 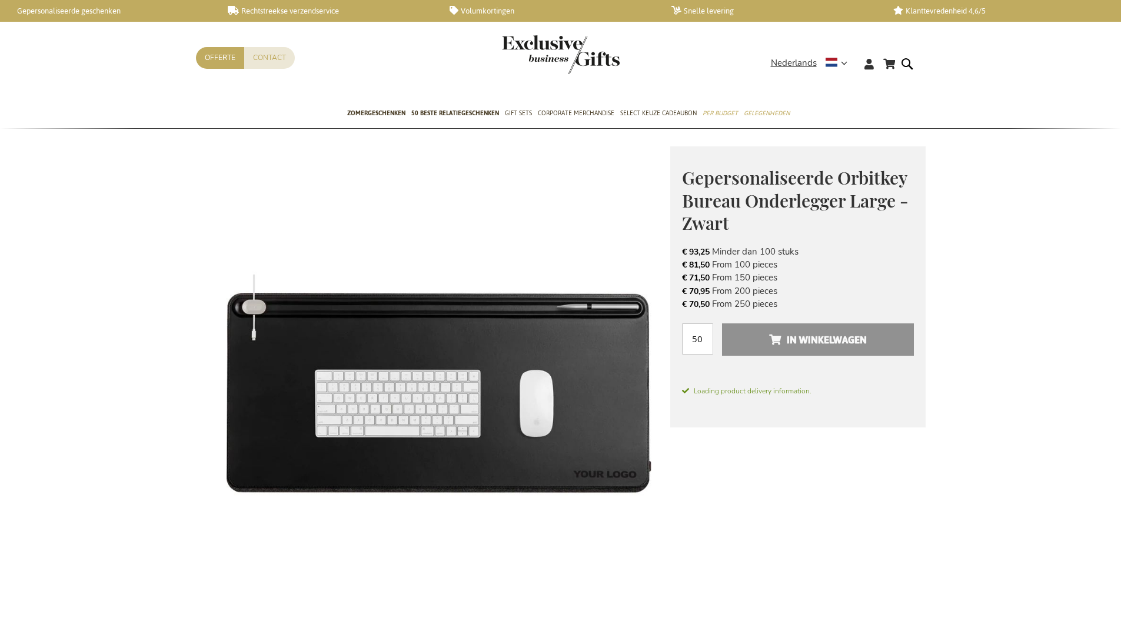 What do you see at coordinates (658, 113) in the screenshot?
I see `span: Select Keuze Cadeaubon` at bounding box center [658, 113].